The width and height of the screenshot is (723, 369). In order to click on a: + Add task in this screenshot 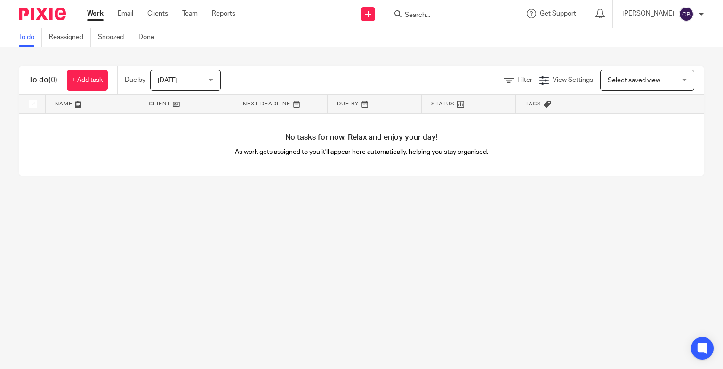, I will do `click(87, 80)`.